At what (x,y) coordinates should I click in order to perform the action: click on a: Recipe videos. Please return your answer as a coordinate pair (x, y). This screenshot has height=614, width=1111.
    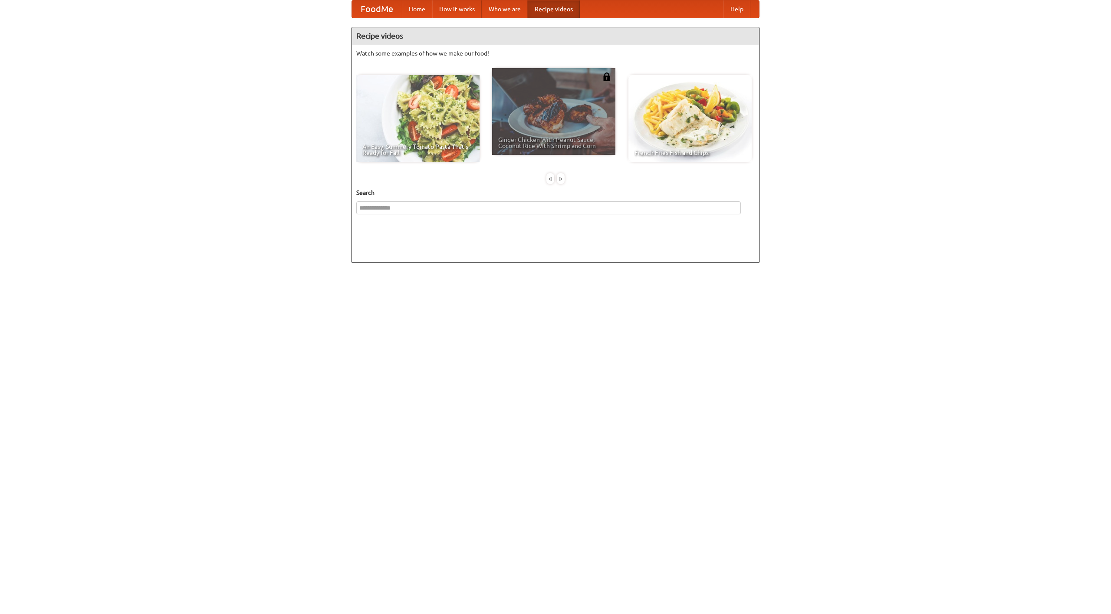
    Looking at the image, I should click on (554, 9).